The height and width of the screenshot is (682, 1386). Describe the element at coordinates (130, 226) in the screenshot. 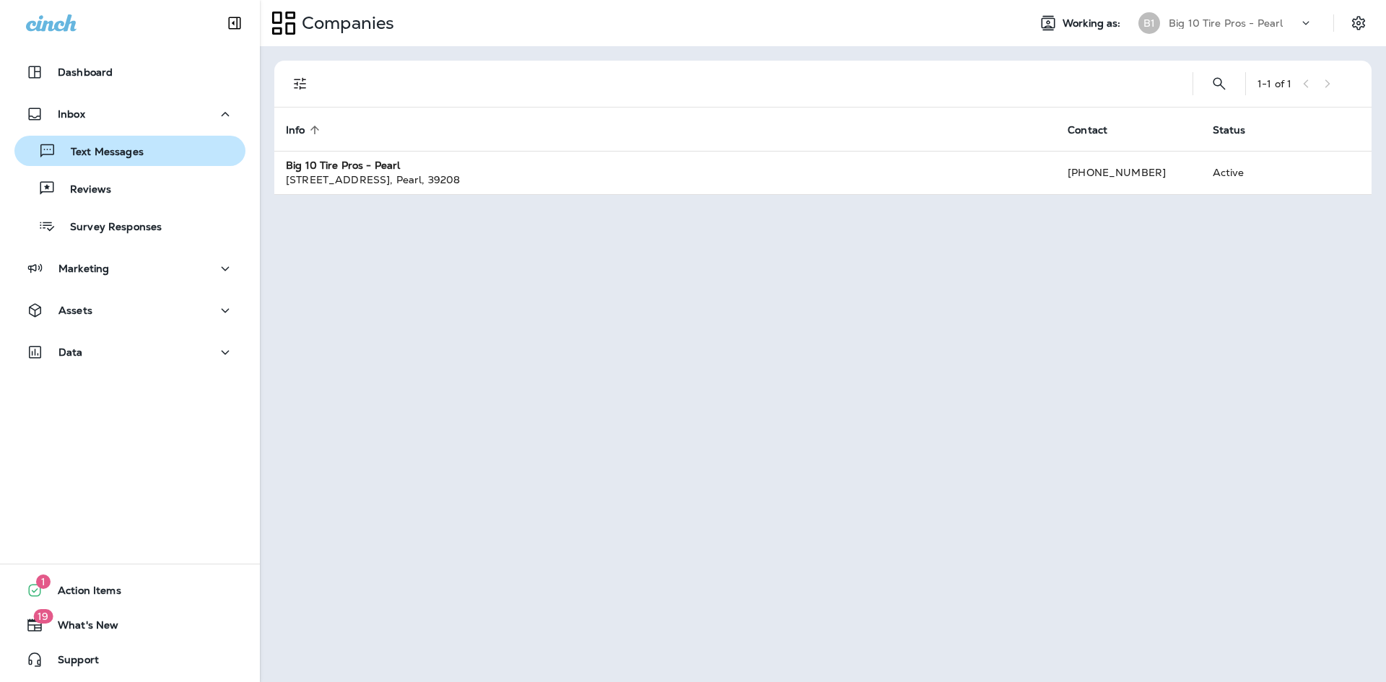

I see `button: Survey Responses` at that location.